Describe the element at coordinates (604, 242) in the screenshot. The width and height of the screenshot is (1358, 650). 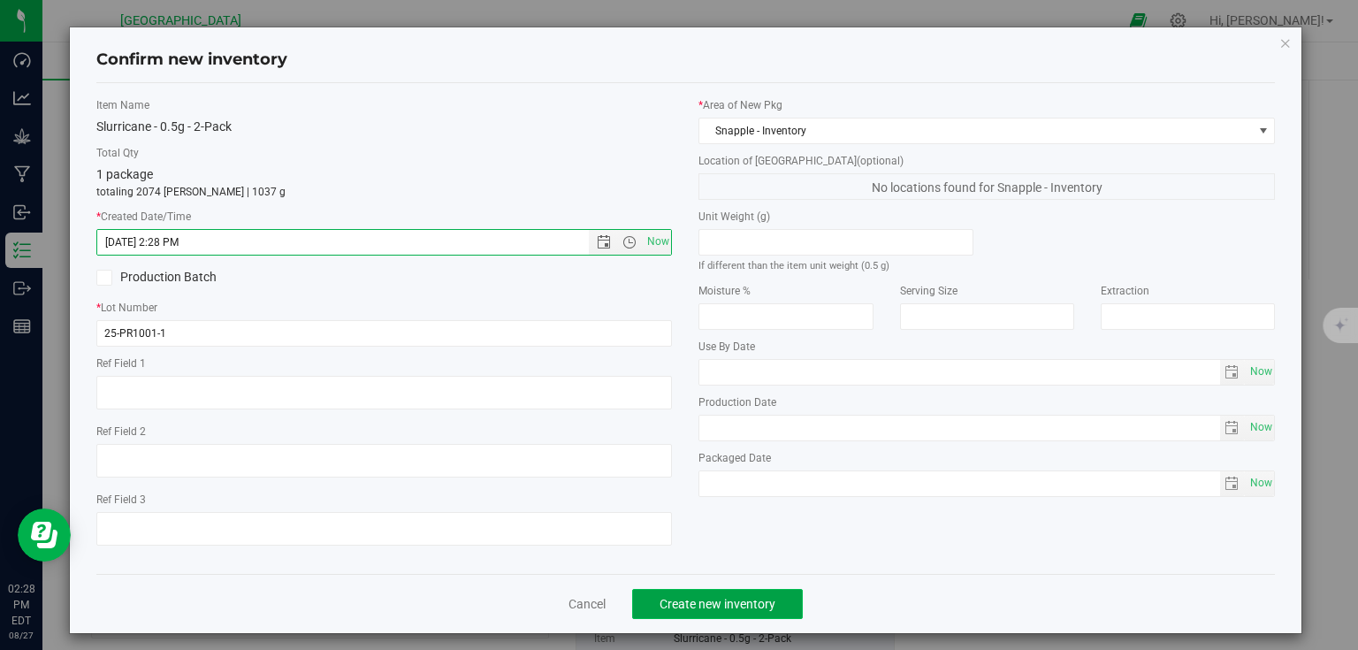
I see `span: Open the date view` at that location.